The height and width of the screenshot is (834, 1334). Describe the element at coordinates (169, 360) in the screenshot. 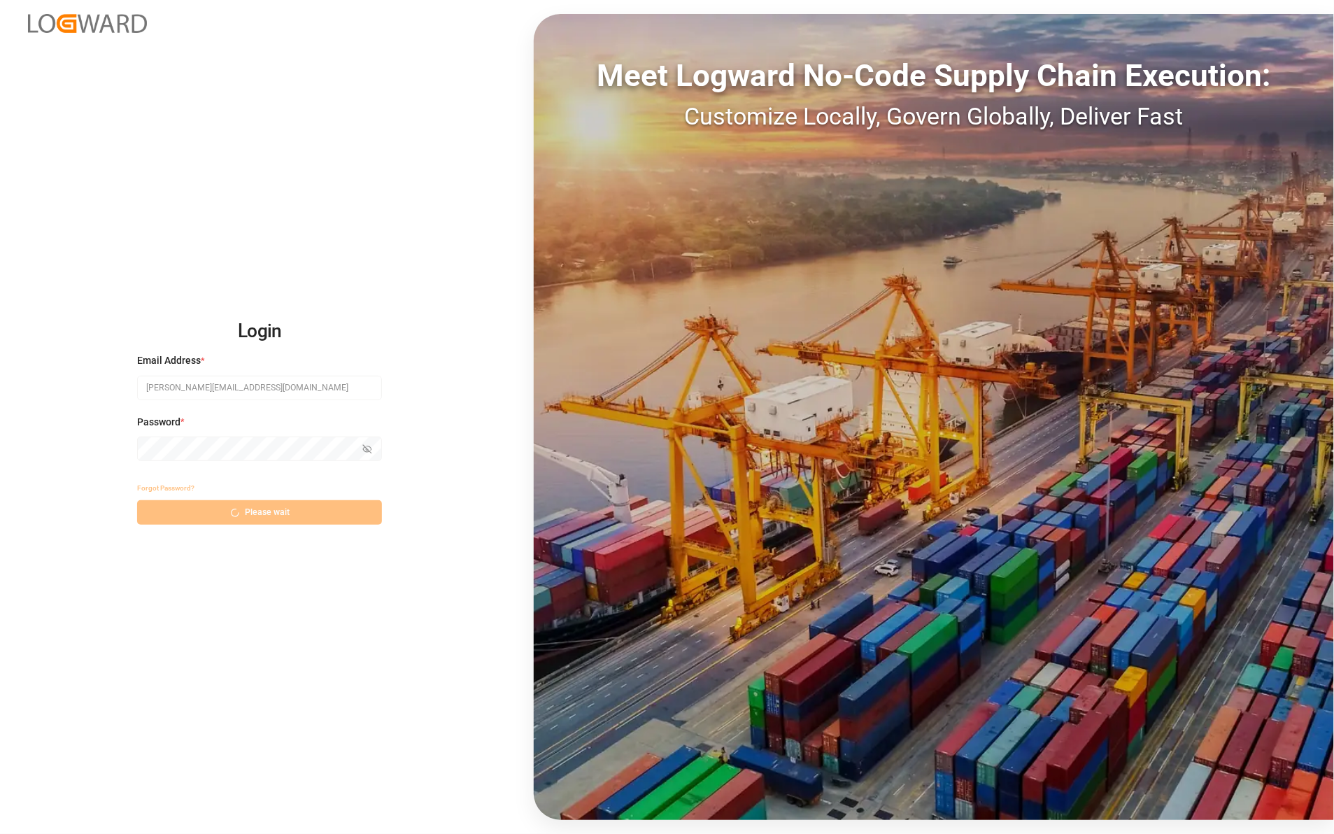

I see `span: Email Address` at that location.